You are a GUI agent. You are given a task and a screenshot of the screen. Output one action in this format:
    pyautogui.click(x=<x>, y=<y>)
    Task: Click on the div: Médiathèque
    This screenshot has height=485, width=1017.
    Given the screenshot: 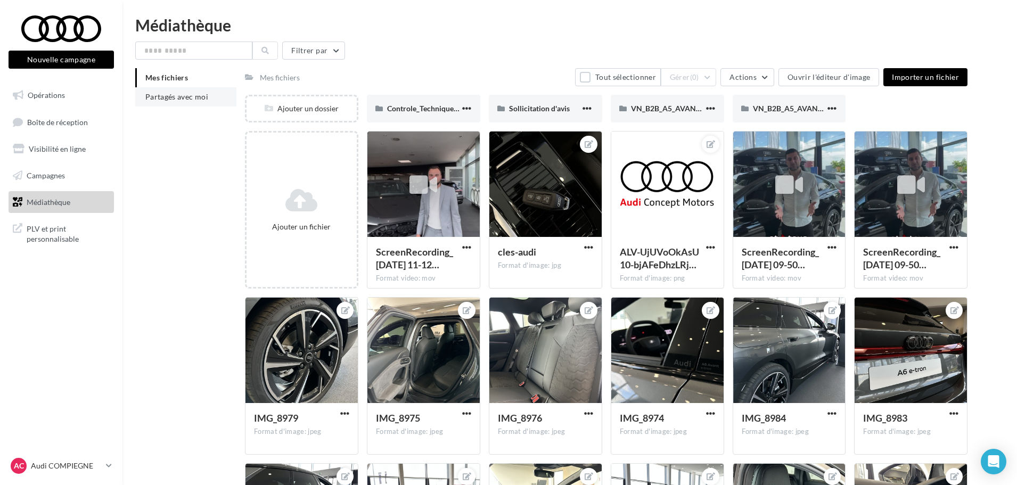 What is the action you would take?
    pyautogui.click(x=570, y=25)
    